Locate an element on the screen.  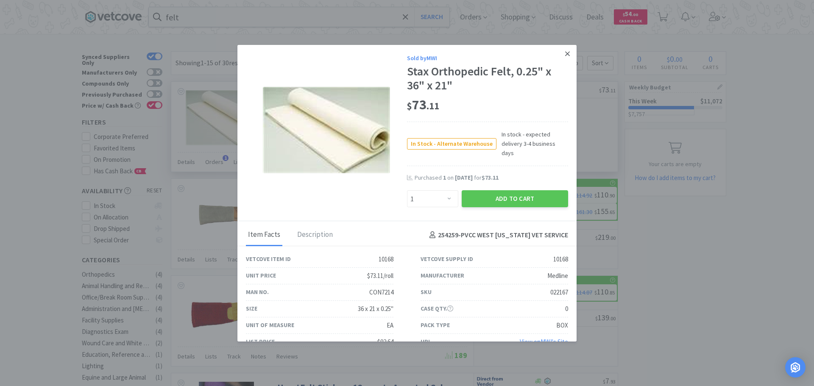
div: Medline is located at coordinates (557, 276).